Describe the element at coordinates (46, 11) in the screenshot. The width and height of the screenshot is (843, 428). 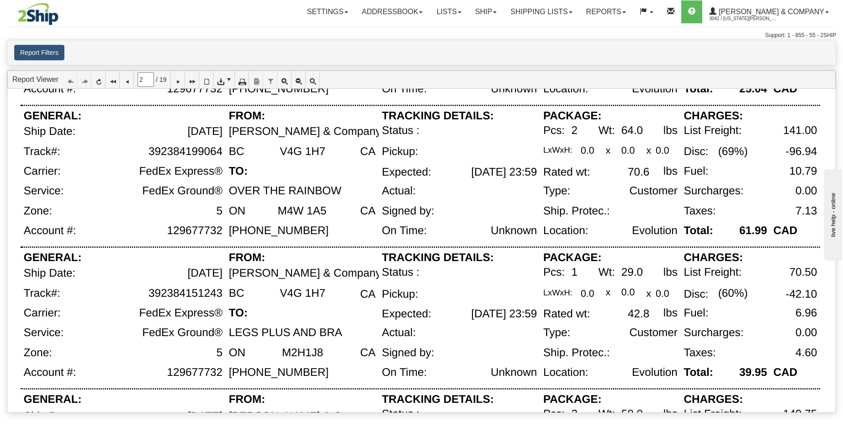
I see `div: live help - online` at that location.